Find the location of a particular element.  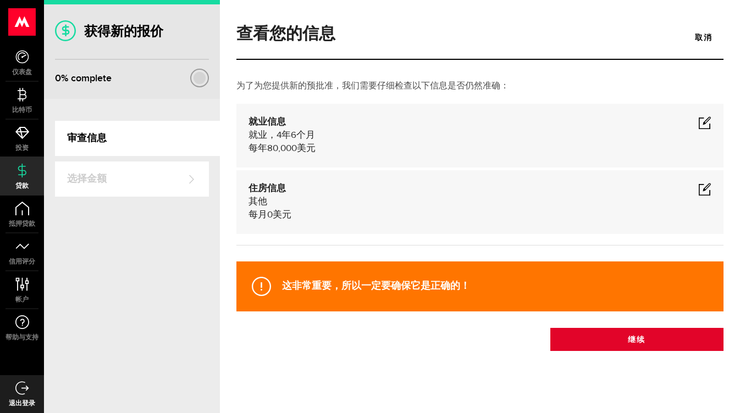

a: 取消 is located at coordinates (704, 37).